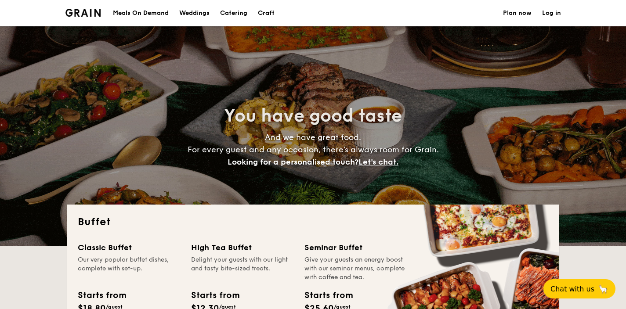  What do you see at coordinates (580, 289) in the screenshot?
I see `button: Chat with us🦙` at bounding box center [580, 289].